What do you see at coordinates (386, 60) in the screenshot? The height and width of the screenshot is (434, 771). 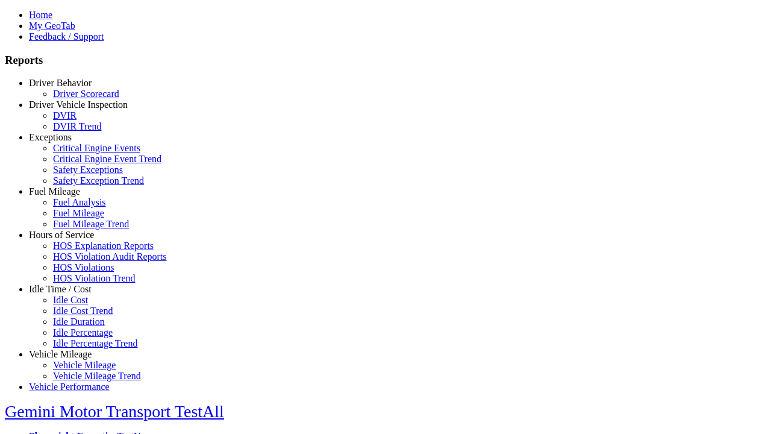 I see `h3: Reports` at bounding box center [386, 60].